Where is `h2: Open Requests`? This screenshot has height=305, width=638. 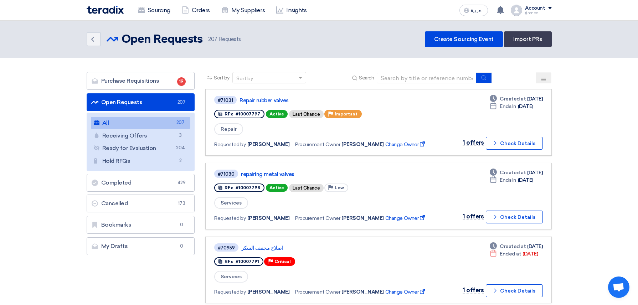
h2: Open Requests is located at coordinates (162, 40).